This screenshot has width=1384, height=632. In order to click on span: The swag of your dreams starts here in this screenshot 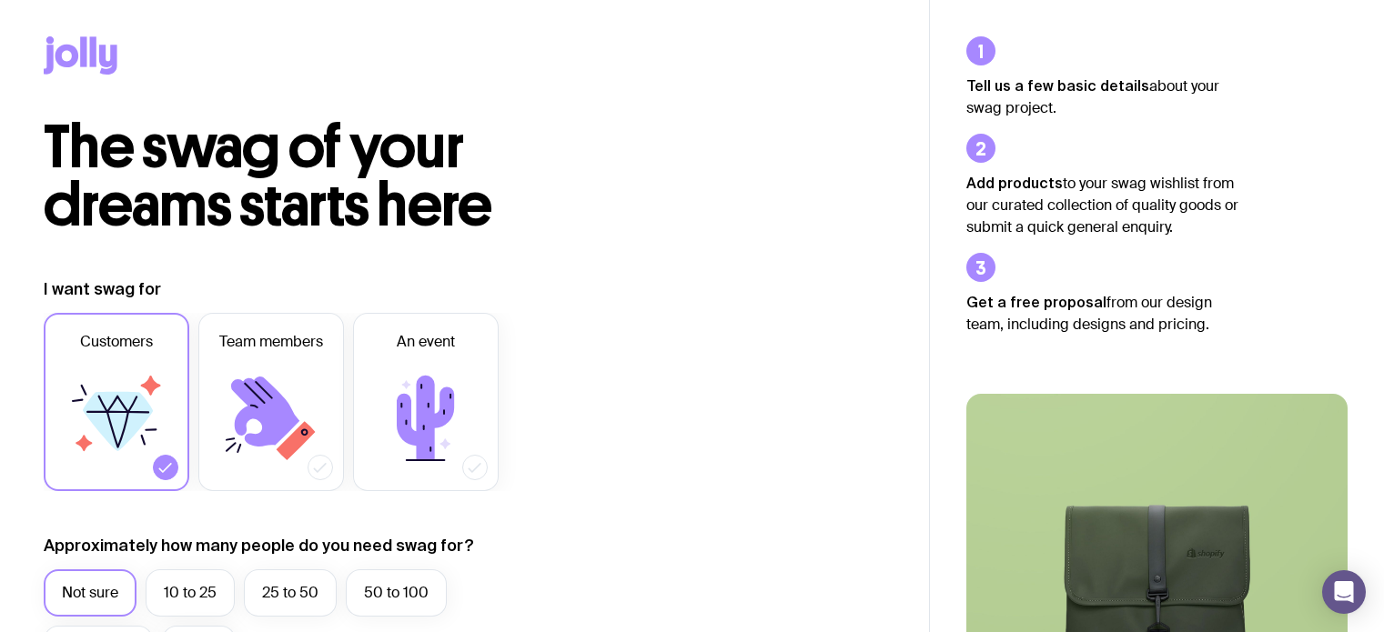, I will do `click(267, 176)`.